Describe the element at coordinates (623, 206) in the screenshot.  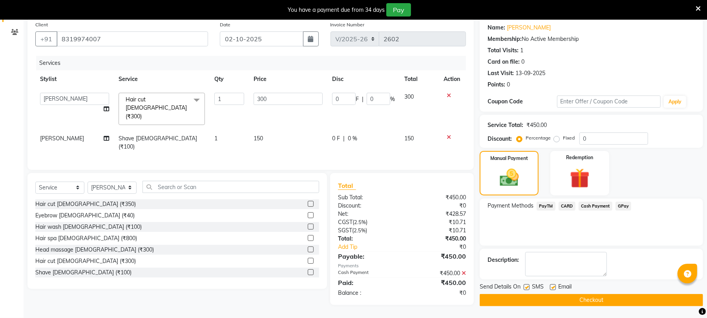
I see `span: GPay` at that location.